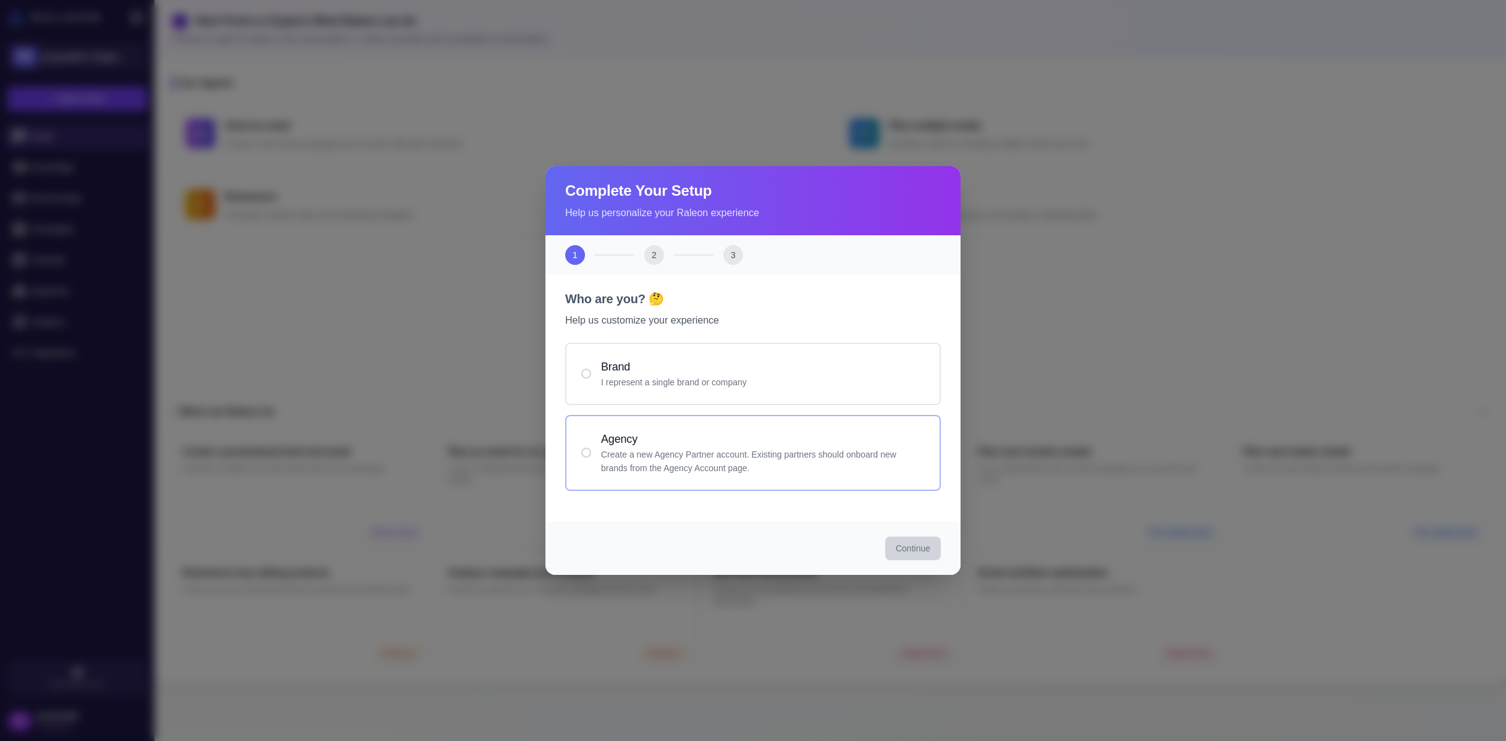 The height and width of the screenshot is (741, 1506). I want to click on h4: Brand, so click(763, 367).